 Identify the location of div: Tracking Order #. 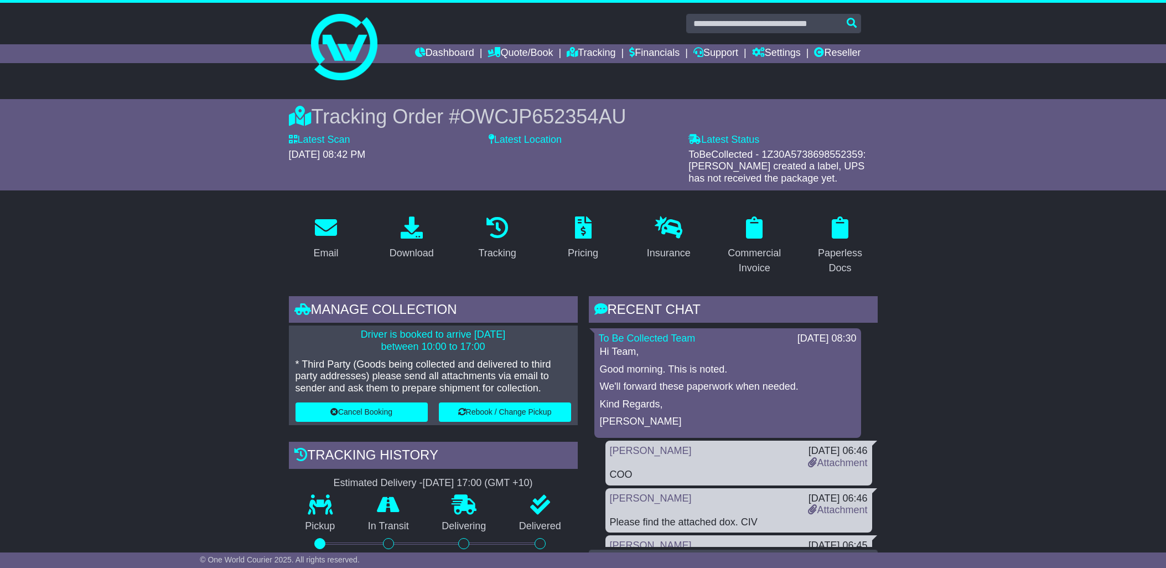
(584, 116).